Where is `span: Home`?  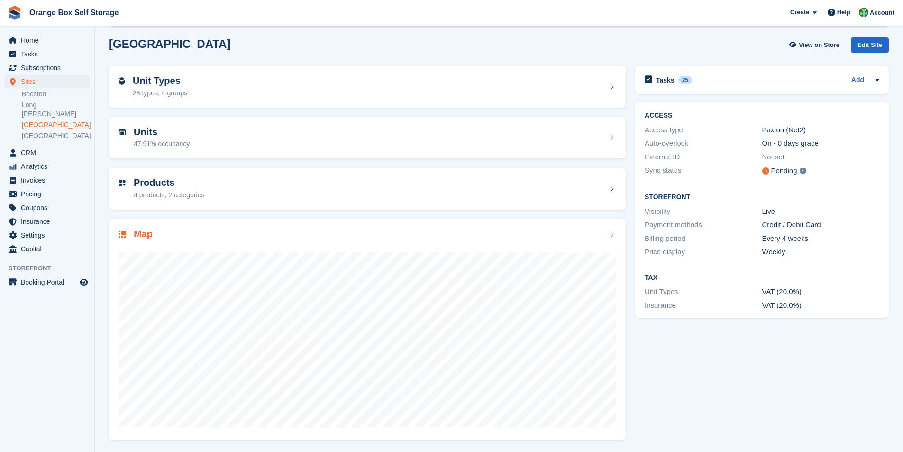
span: Home is located at coordinates (49, 40).